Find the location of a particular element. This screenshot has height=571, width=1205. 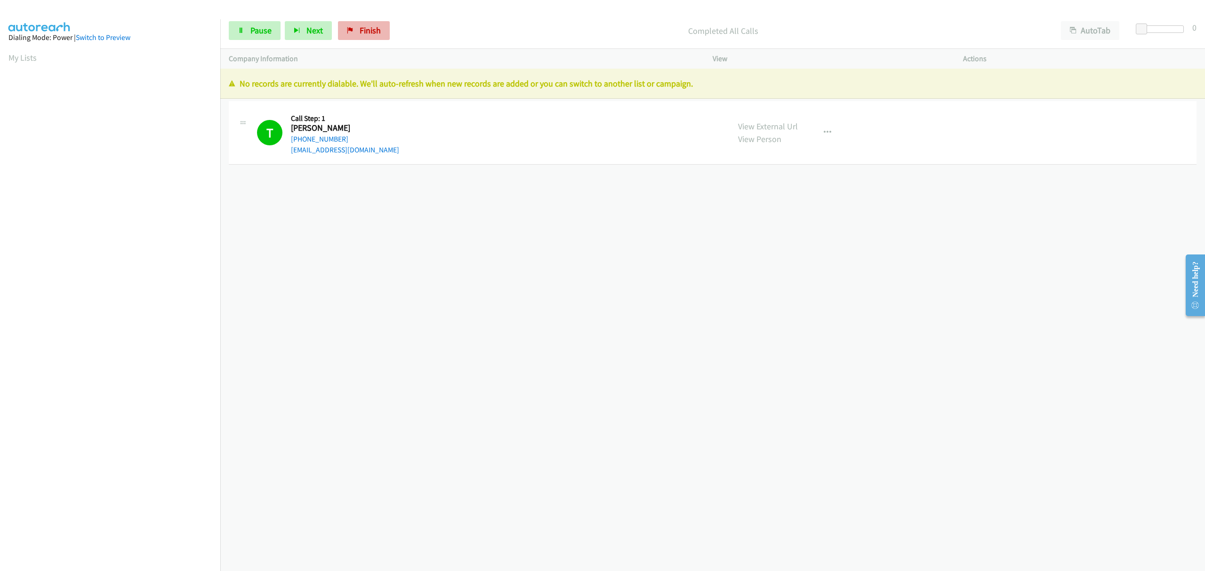

button: Next is located at coordinates (308, 31).